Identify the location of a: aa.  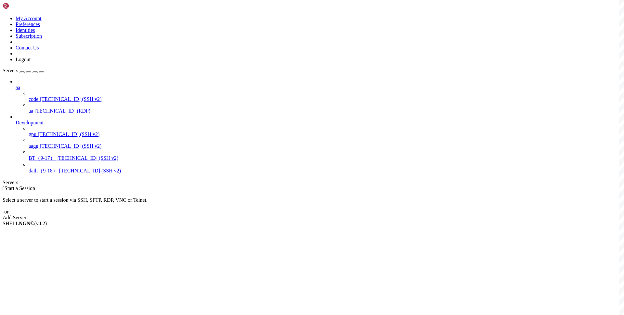
(319, 87).